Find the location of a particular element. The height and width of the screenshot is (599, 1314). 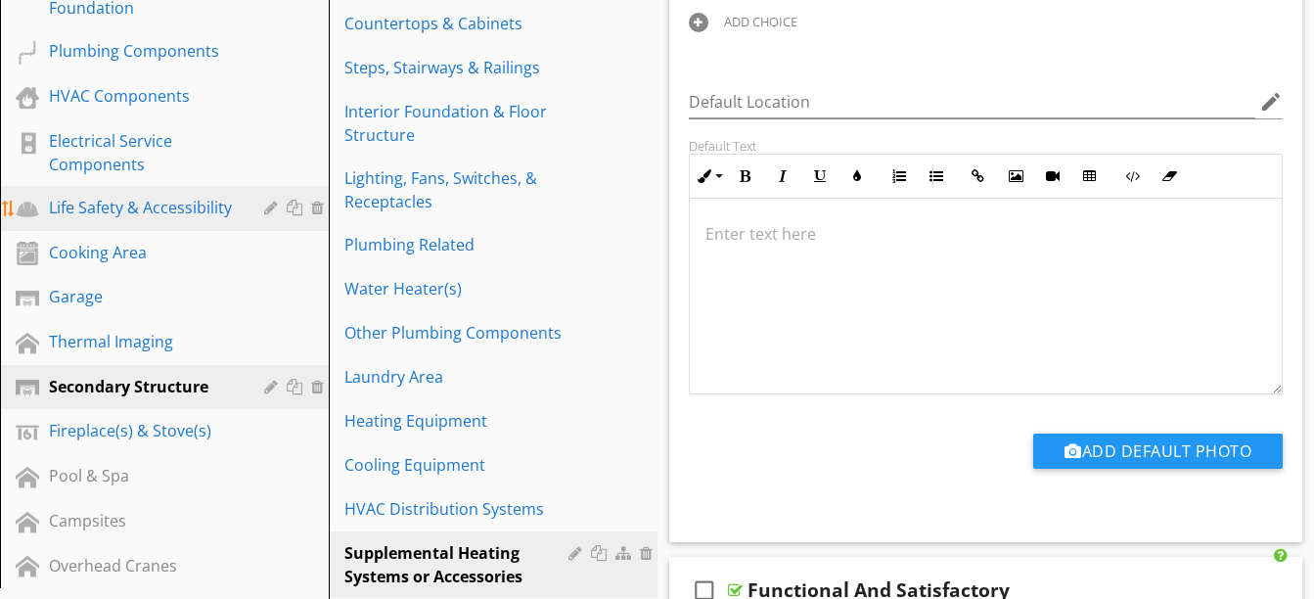

div: Plumbing Components is located at coordinates (142, 51).